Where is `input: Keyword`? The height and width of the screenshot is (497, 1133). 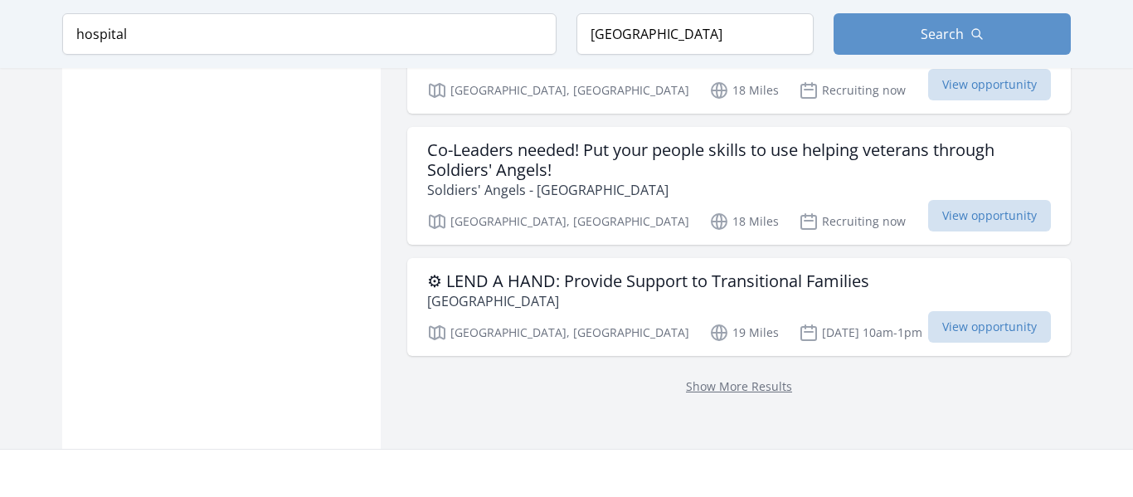
input: Keyword is located at coordinates (309, 34).